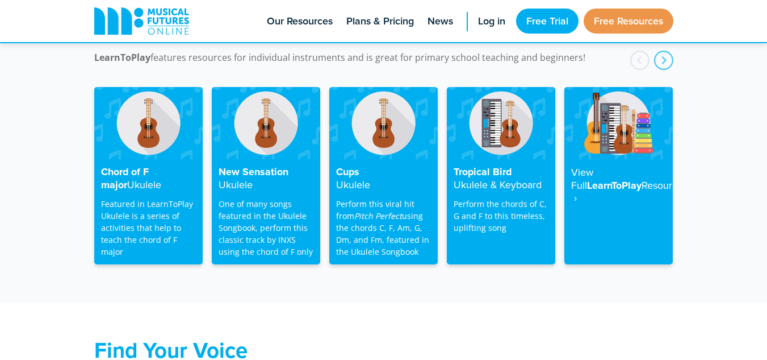 Image resolution: width=767 pixels, height=360 pixels. What do you see at coordinates (378, 215) in the screenshot?
I see `em: Pitch Perfect` at bounding box center [378, 215].